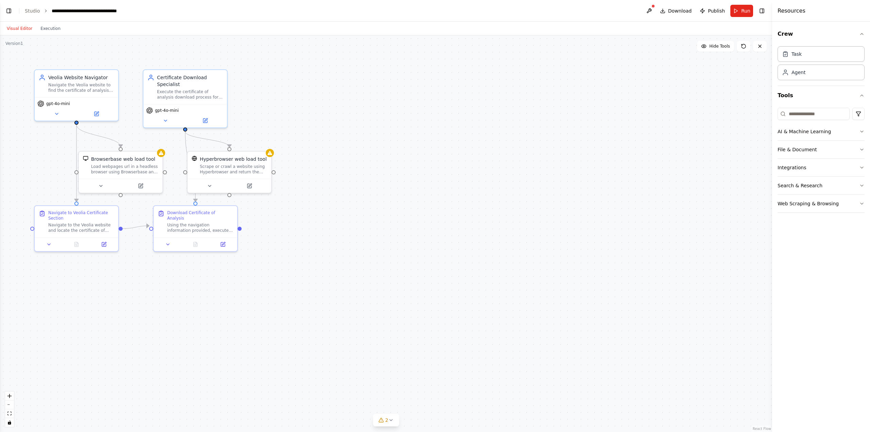  What do you see at coordinates (190, 166) in the screenshot?
I see `g: Edge from 23f04c0f-0678-4af9-b766-f599f45de0b0 to daa5102b-a807-4b8f-bddc-aeee9e58b657` at bounding box center [190, 166].